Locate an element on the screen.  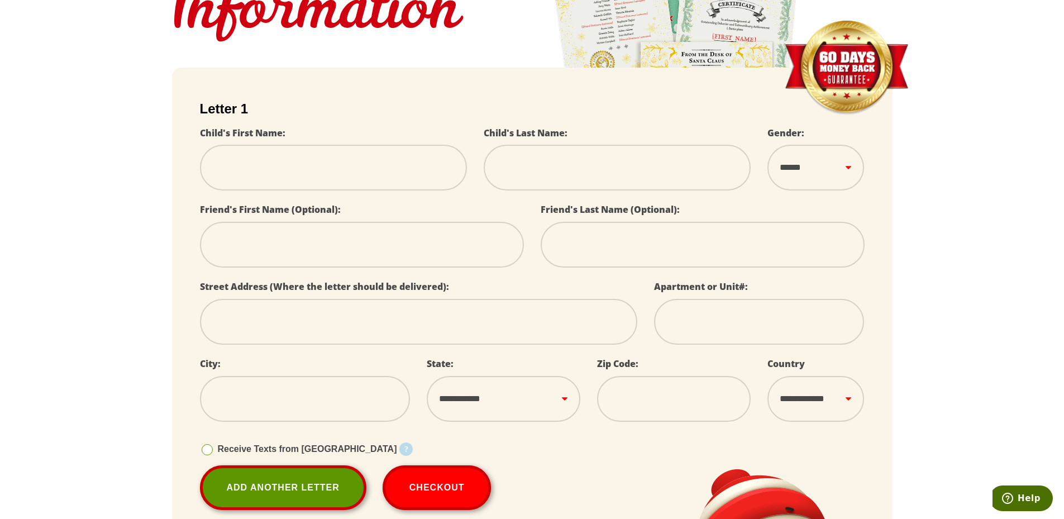
label: Apartment or Unit#: is located at coordinates (701, 286).